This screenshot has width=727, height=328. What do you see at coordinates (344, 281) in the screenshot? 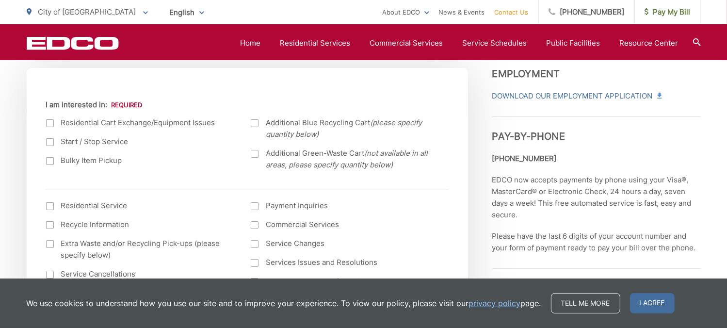
I see `label: HHW and E-Waste Information` at bounding box center [344, 281].